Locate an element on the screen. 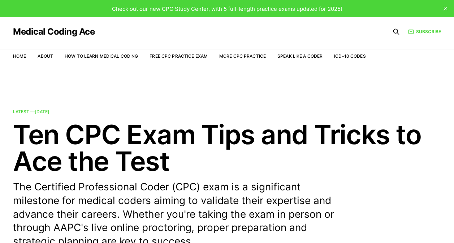 This screenshot has width=454, height=243. span: Latest — is located at coordinates (31, 112).